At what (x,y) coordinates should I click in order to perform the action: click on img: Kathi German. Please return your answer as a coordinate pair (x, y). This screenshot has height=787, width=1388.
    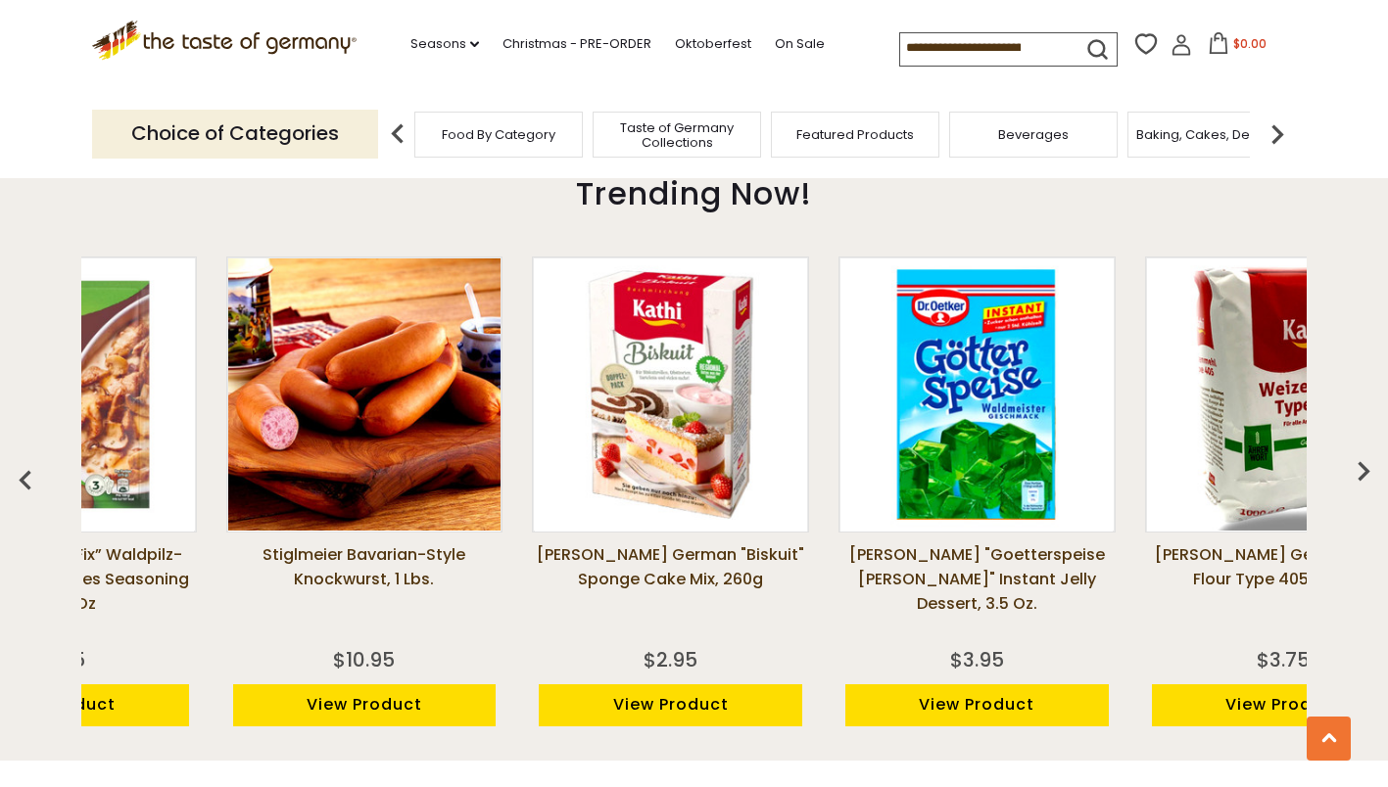
    Looking at the image, I should click on (671, 395).